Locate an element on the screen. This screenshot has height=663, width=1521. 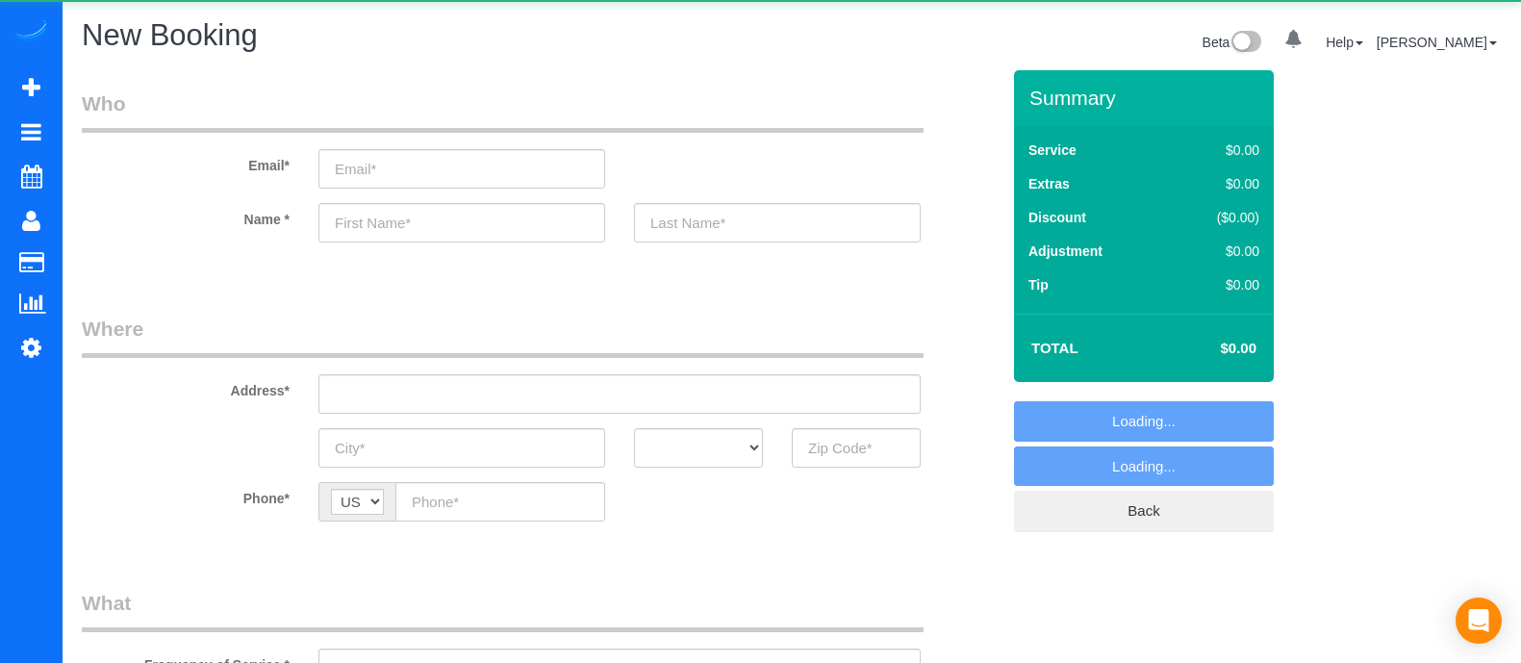
a: Help is located at coordinates (1344, 42).